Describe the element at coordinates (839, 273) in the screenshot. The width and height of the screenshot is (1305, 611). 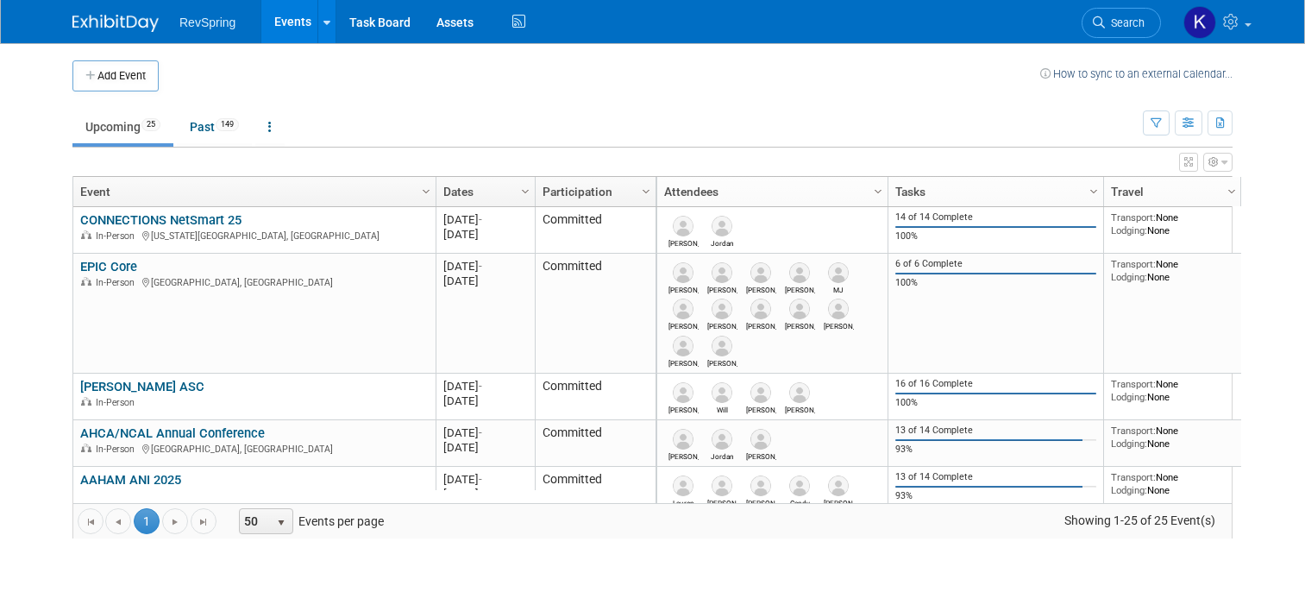
I see `img: MJ Valeri` at that location.